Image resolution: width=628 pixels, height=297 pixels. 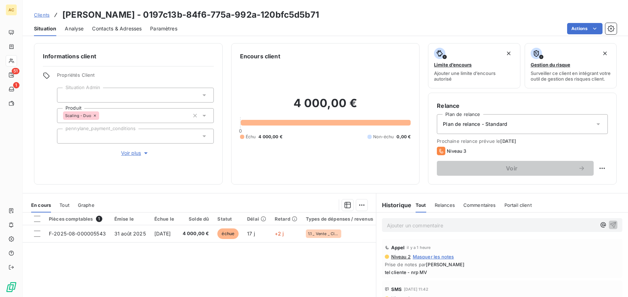 I want to click on span: Voir, so click(x=512, y=169).